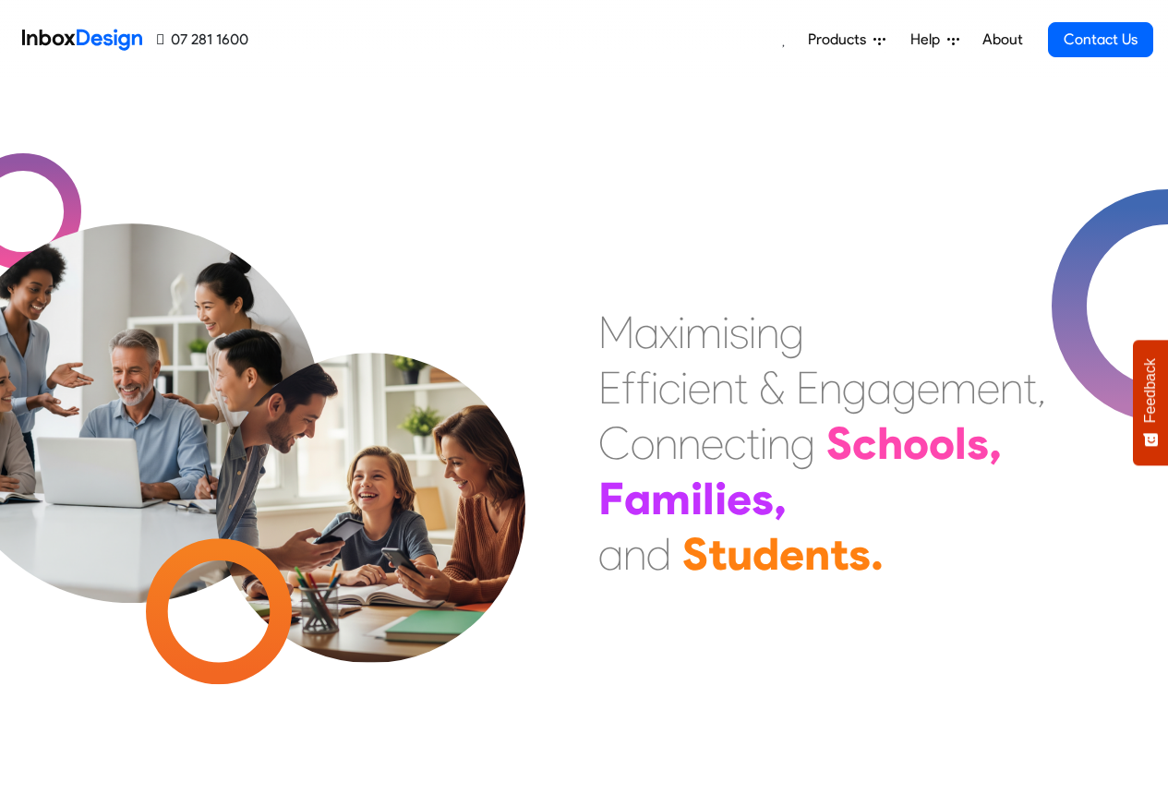 This screenshot has height=806, width=1168. Describe the element at coordinates (740, 554) in the screenshot. I see `div: u` at that location.